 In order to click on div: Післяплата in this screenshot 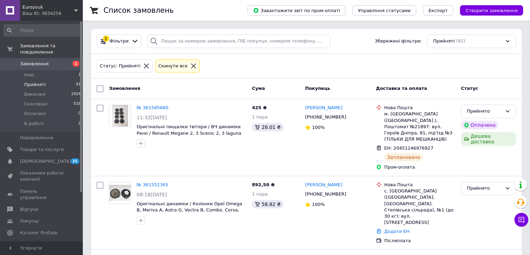, I will do `click(420, 241)`.